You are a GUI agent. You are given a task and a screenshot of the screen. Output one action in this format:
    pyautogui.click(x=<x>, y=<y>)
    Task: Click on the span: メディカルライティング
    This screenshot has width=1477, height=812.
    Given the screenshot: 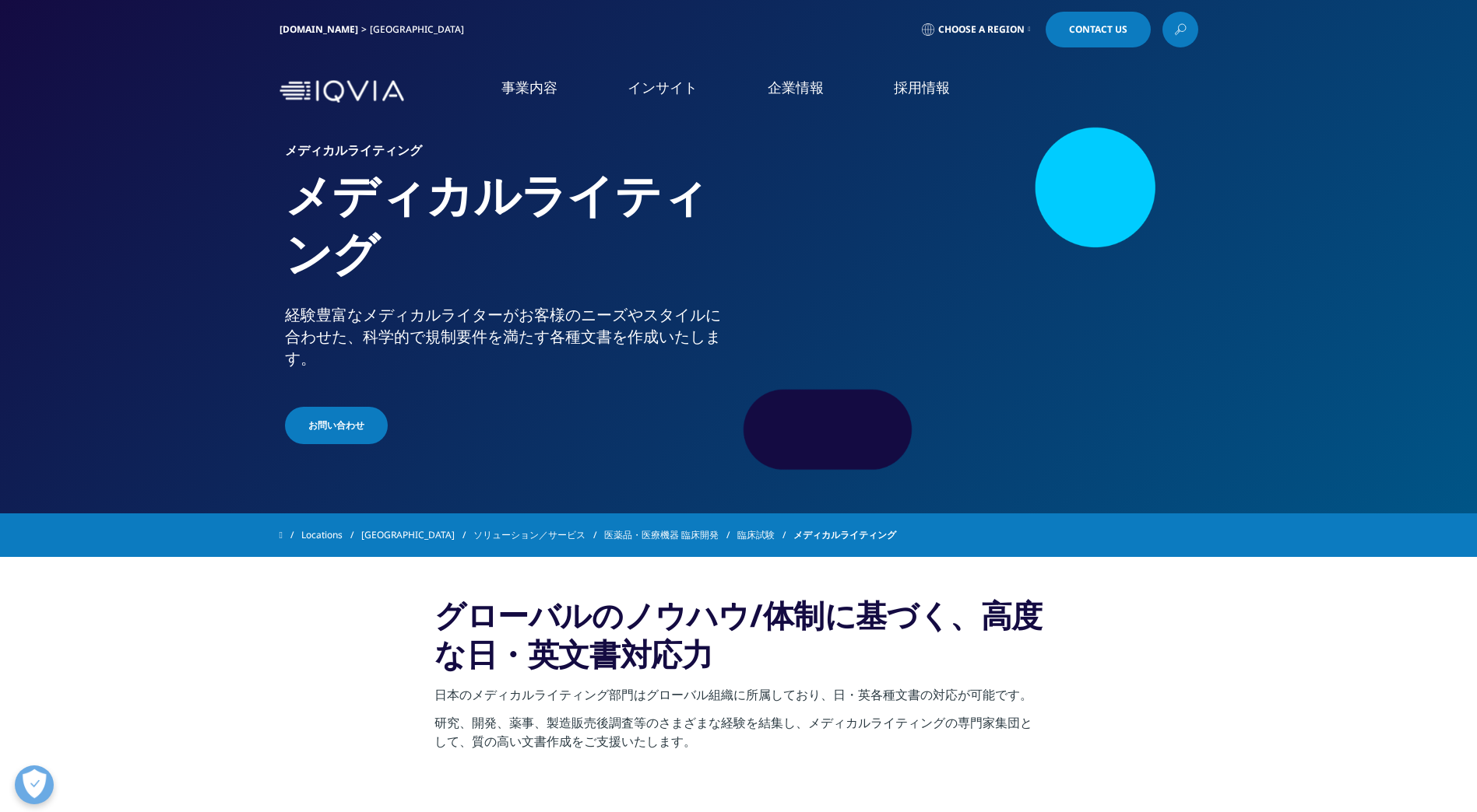 What is the action you would take?
    pyautogui.click(x=845, y=536)
    